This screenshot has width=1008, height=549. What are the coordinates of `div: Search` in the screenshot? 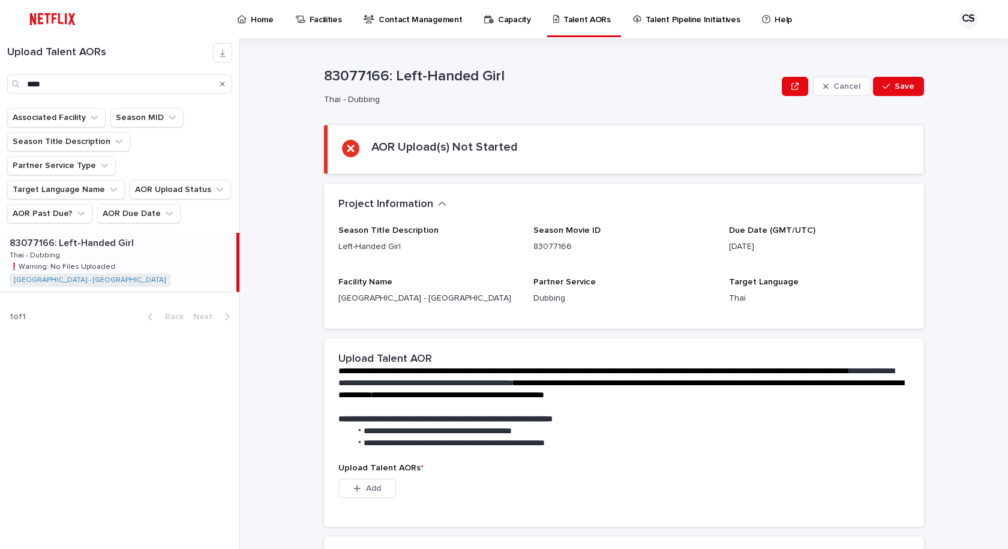 It's located at (119, 84).